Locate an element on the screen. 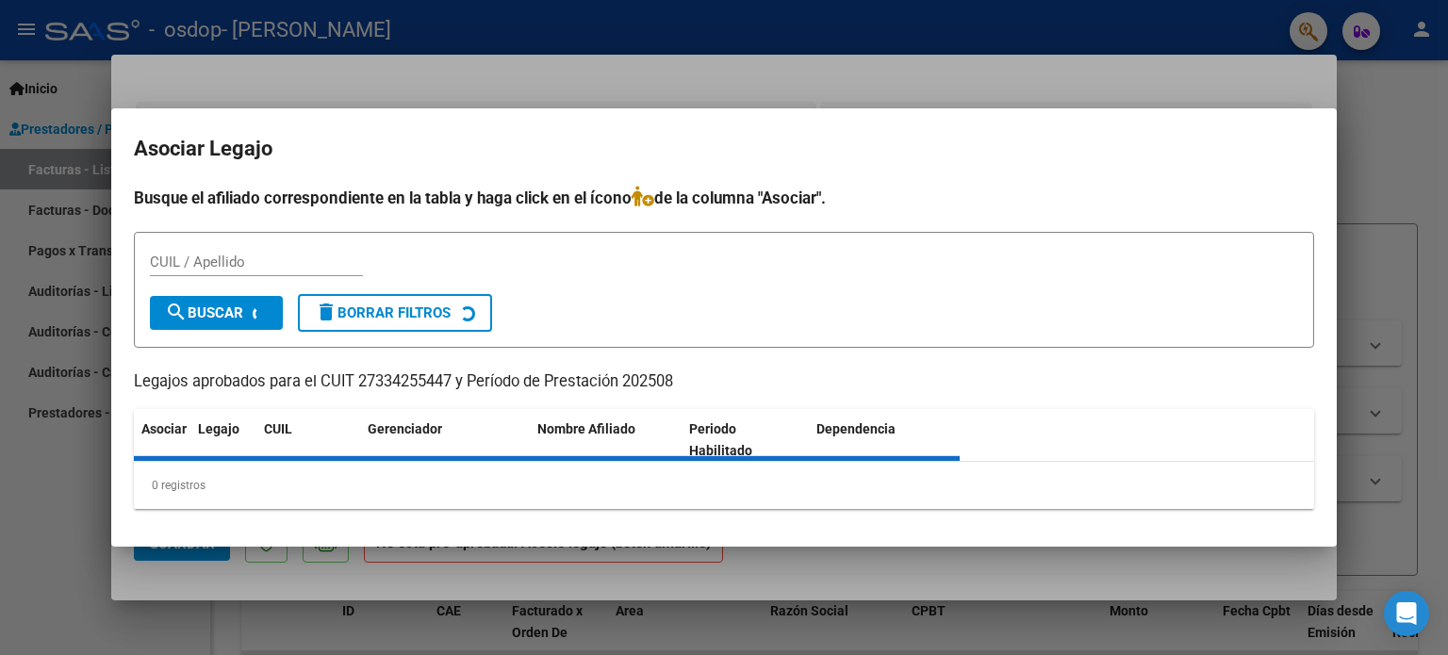  mat-icon: delete is located at coordinates (326, 312).